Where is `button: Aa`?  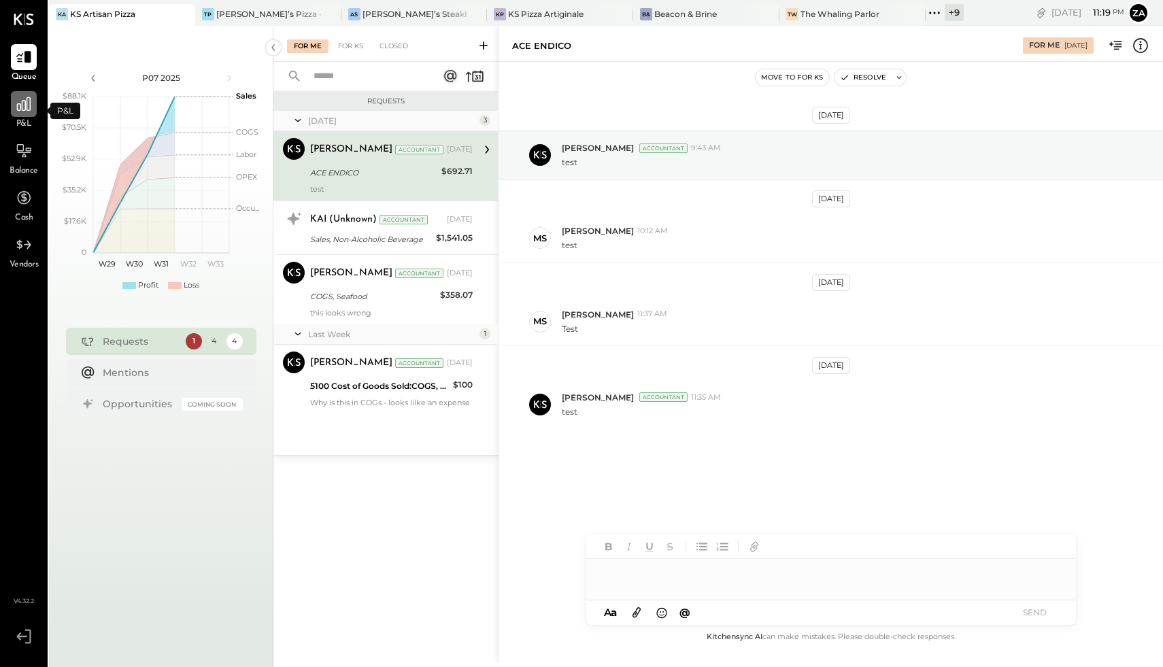
button: Aa is located at coordinates (611, 613).